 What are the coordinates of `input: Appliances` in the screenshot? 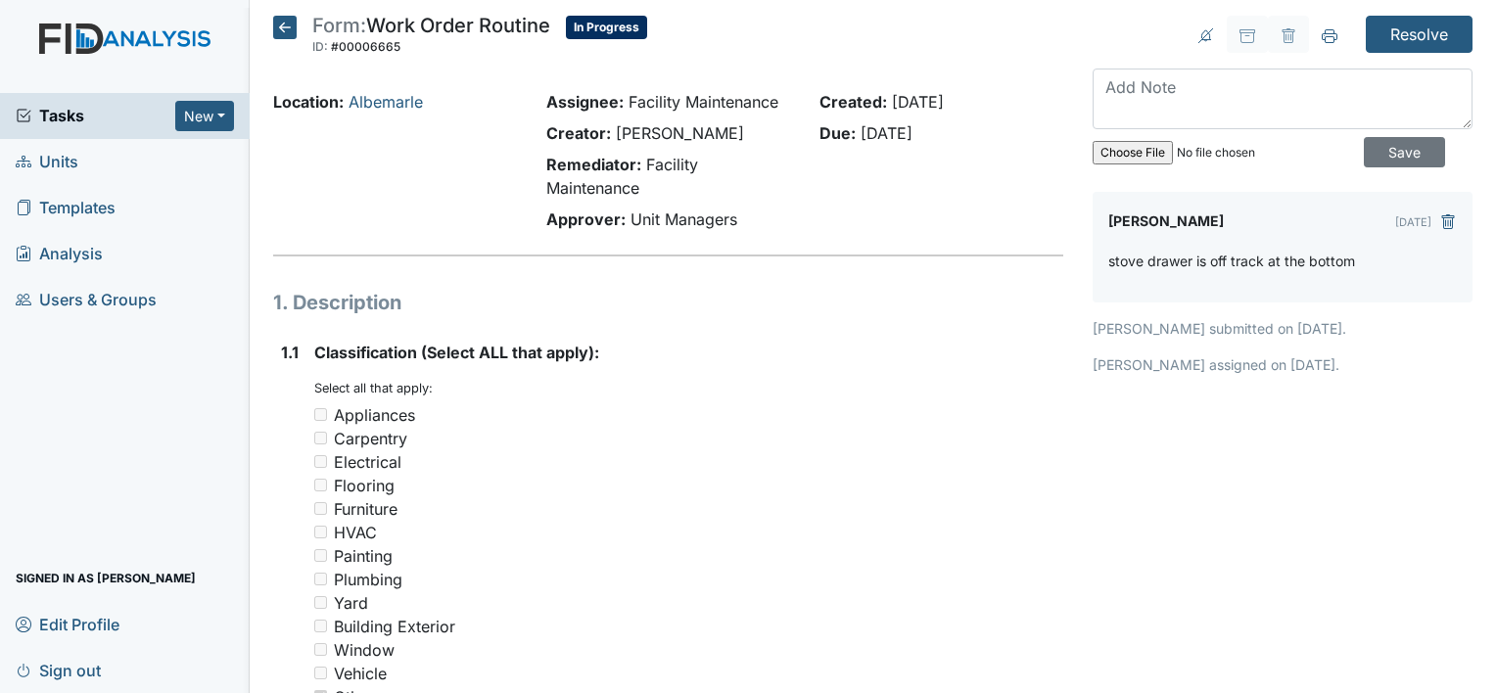 It's located at (320, 414).